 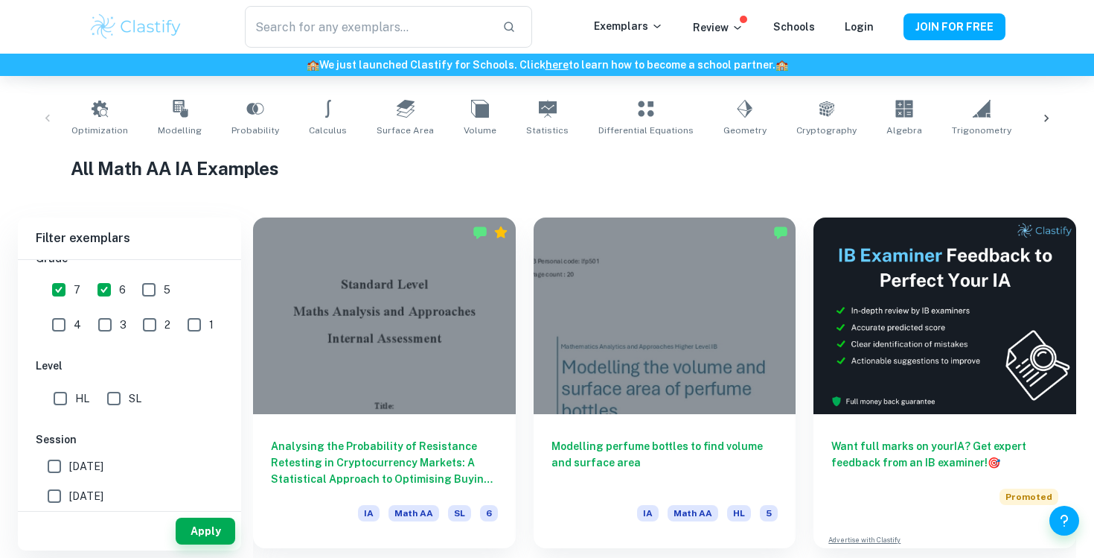 I want to click on h6: Filter exemplars, so click(x=130, y=238).